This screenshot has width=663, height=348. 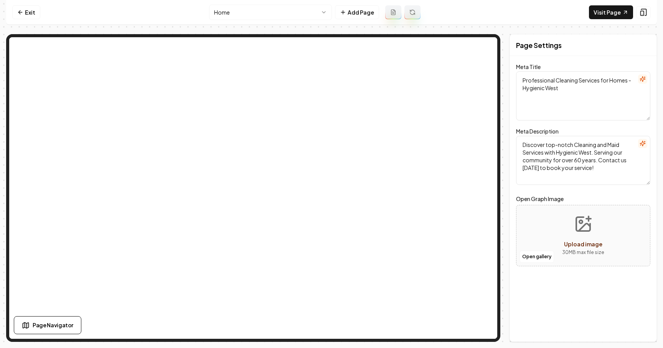 What do you see at coordinates (539, 45) in the screenshot?
I see `h2: Page Settings` at bounding box center [539, 45].